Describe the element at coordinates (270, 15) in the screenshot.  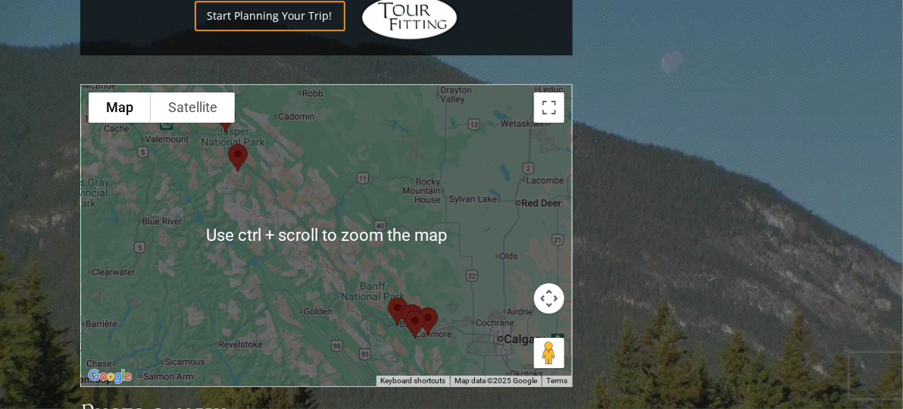
I see `a: Start Planning Your Trip!` at that location.